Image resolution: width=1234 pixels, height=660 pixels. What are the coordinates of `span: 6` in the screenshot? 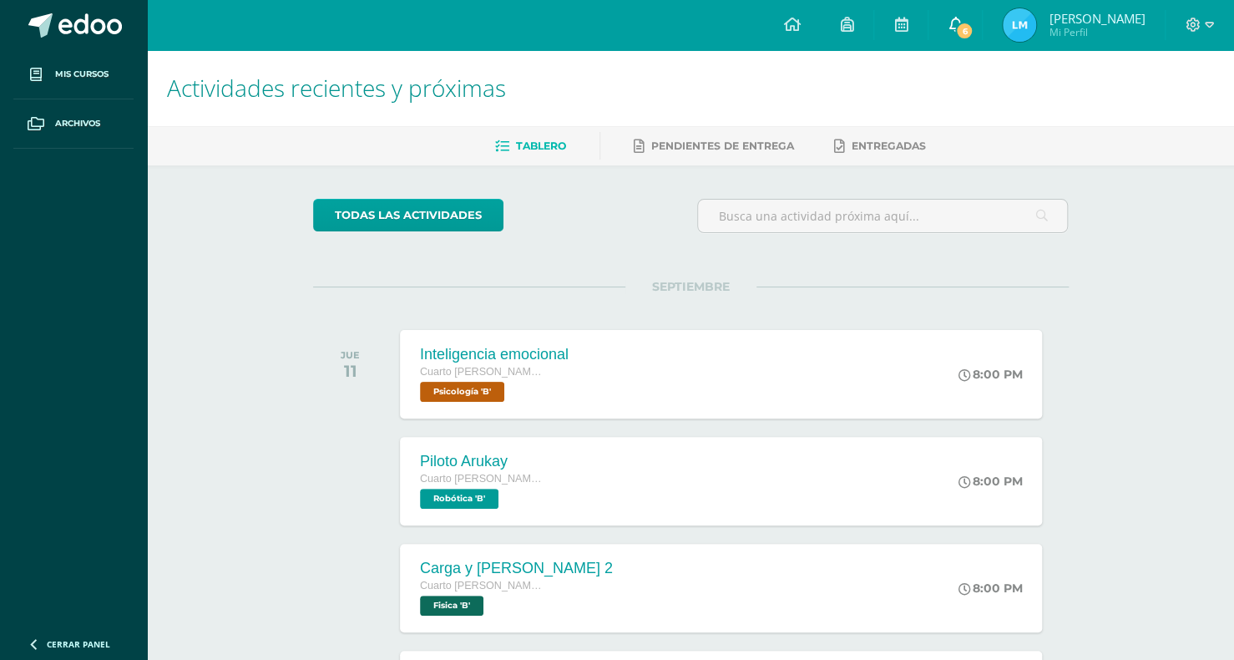 It's located at (964, 31).